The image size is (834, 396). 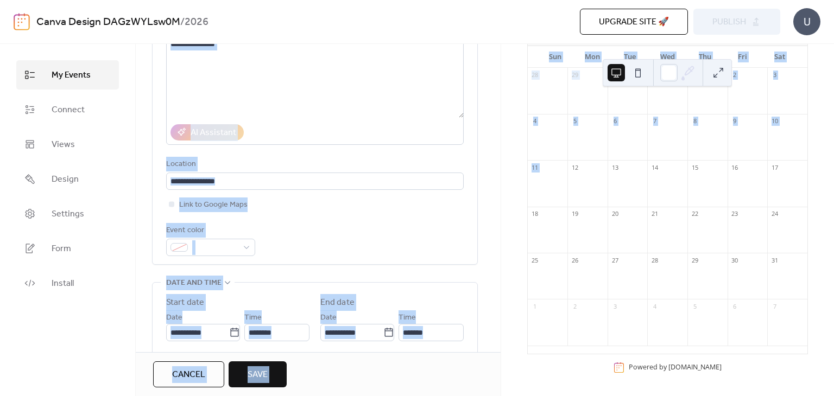 I want to click on img: logo, so click(x=22, y=22).